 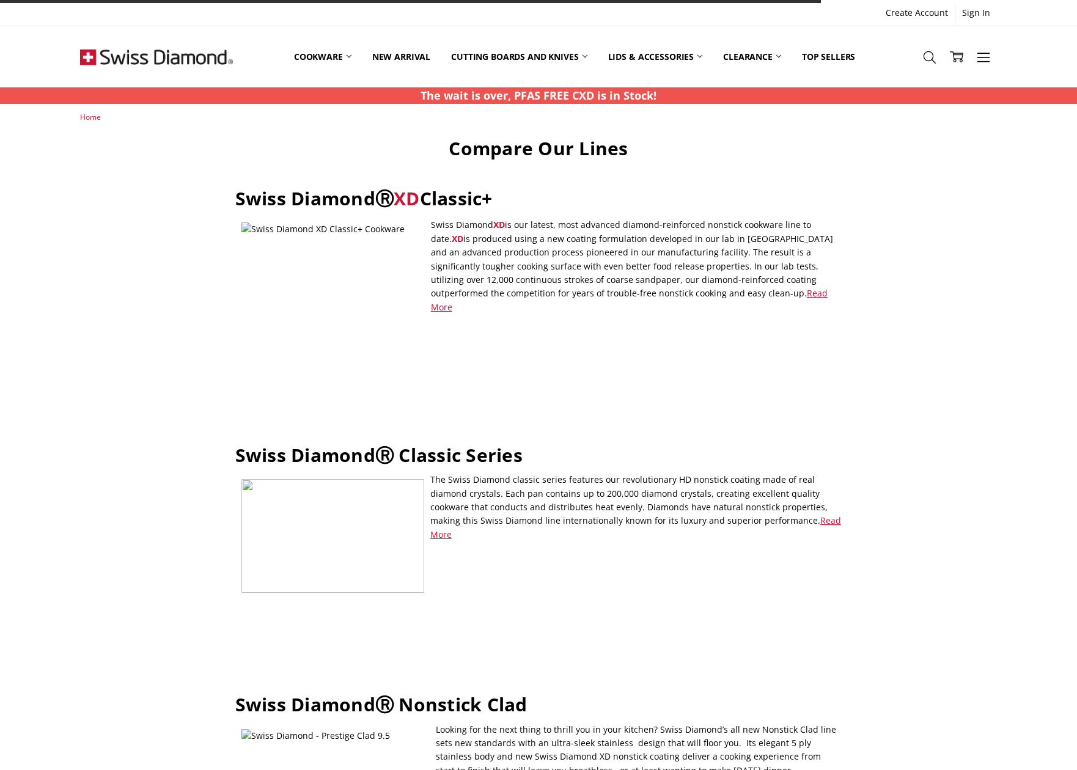 I want to click on a: Create Account, so click(x=917, y=13).